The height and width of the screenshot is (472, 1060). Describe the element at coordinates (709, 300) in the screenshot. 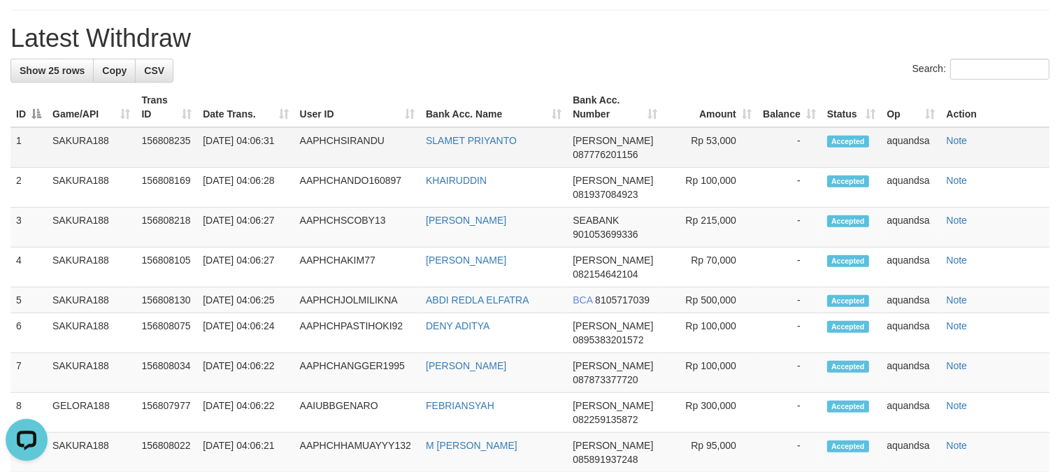

I see `td: Rp 500,000` at that location.